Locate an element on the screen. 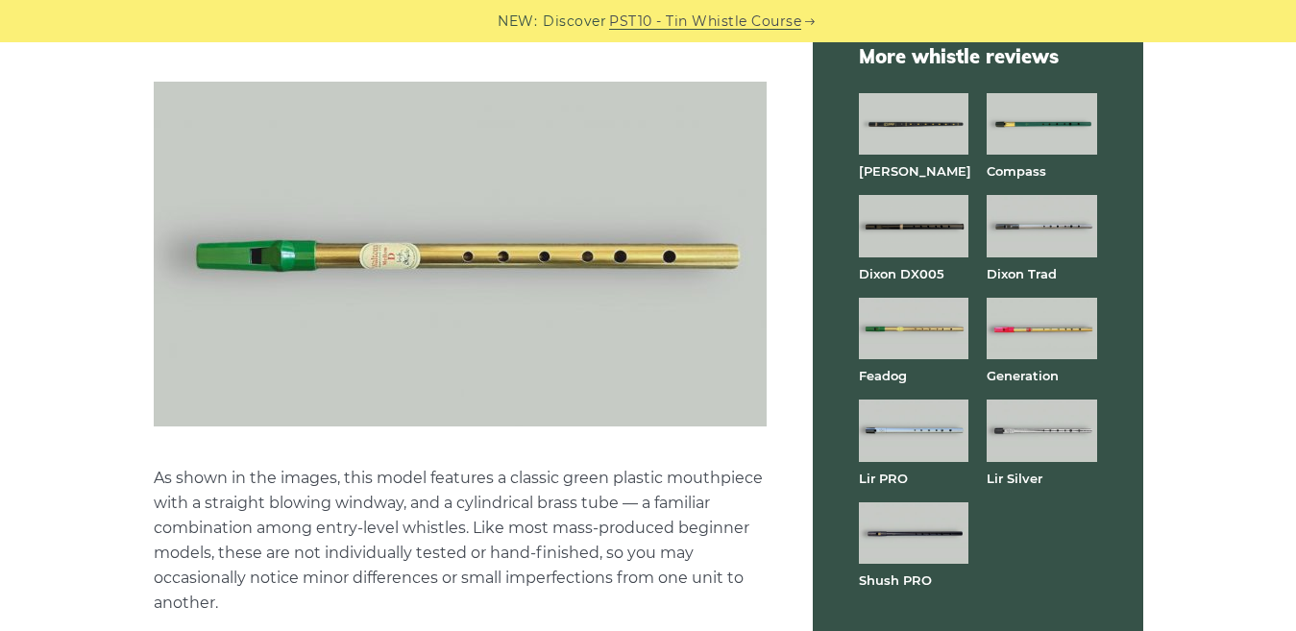 The image size is (1296, 631). strong: Shush PRO is located at coordinates (896, 580).